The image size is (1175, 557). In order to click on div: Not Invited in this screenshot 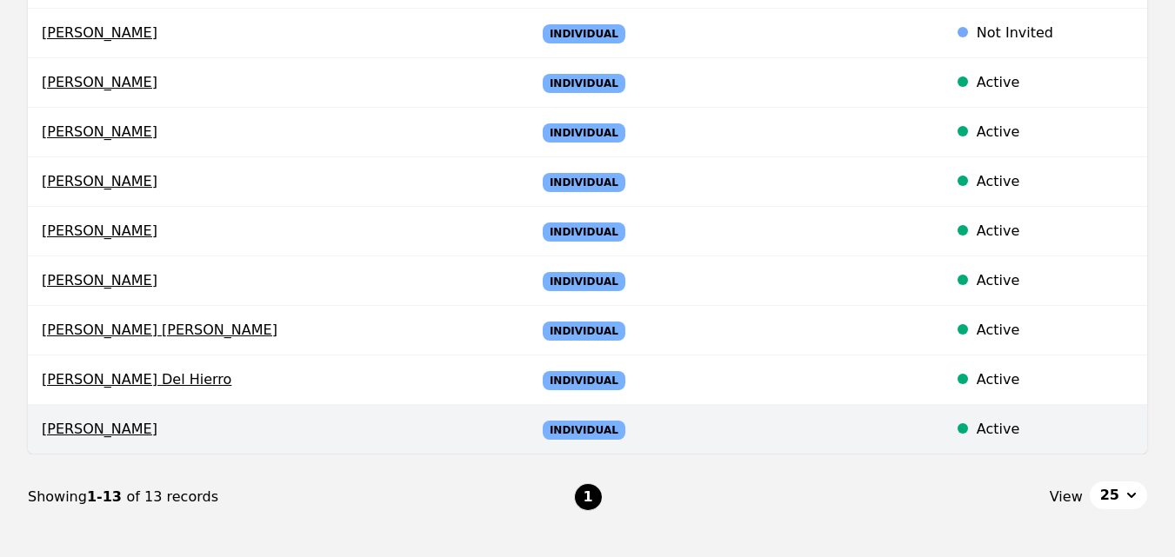, I will do `click(1055, 33)`.